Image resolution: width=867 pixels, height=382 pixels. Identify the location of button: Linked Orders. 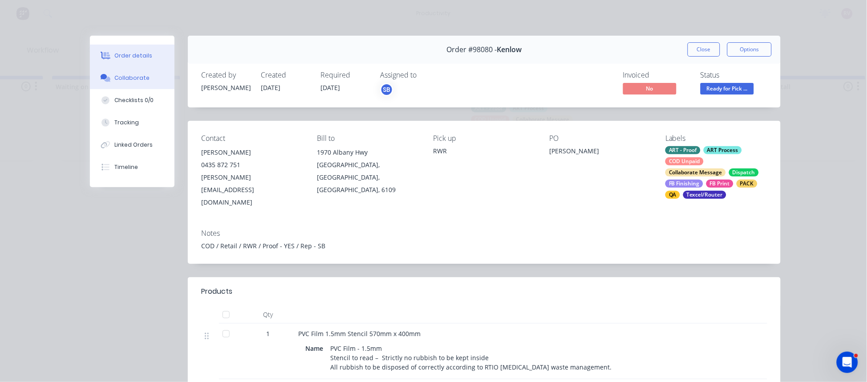
(132, 145).